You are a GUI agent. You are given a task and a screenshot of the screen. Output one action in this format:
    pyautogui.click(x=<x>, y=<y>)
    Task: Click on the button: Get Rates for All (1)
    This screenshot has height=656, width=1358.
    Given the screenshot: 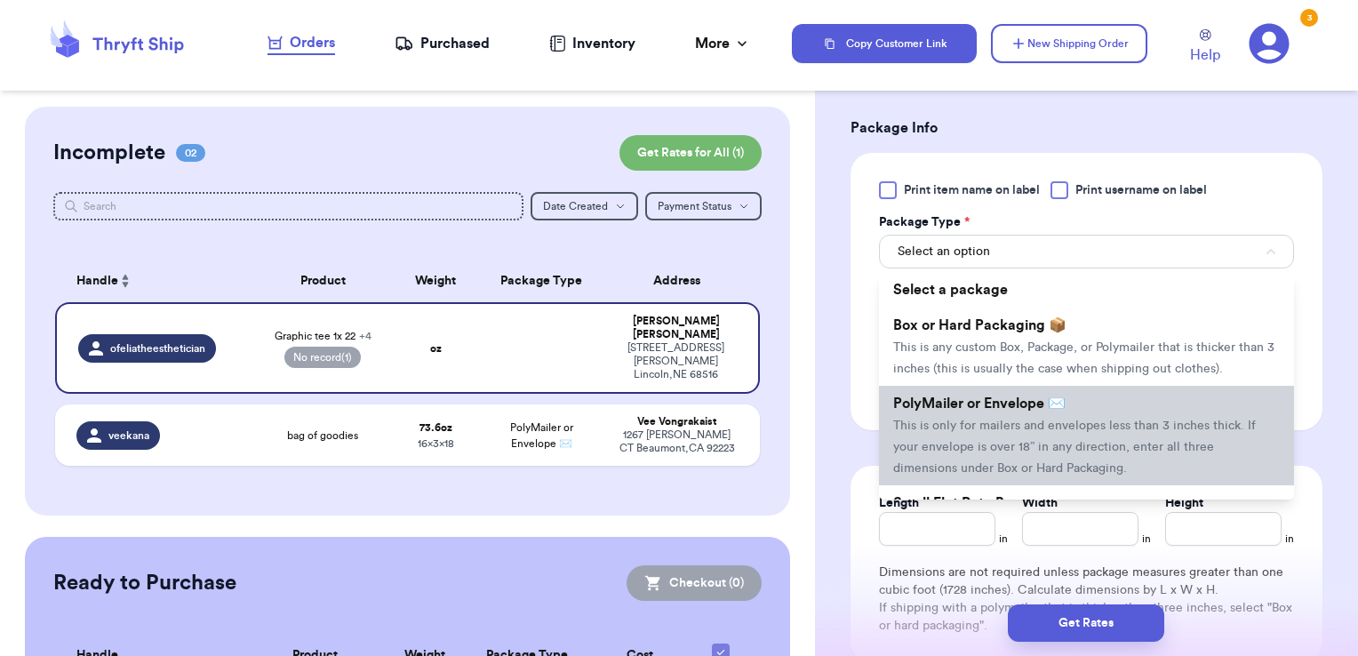 What is the action you would take?
    pyautogui.click(x=691, y=153)
    